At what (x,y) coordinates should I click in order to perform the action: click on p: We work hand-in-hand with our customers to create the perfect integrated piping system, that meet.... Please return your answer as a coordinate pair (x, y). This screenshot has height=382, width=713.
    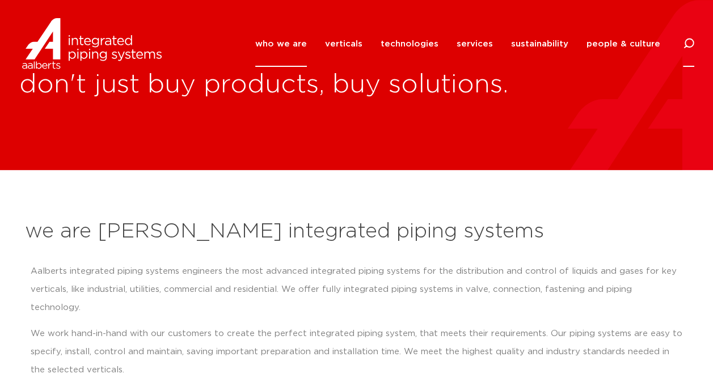
    Looking at the image, I should click on (357, 352).